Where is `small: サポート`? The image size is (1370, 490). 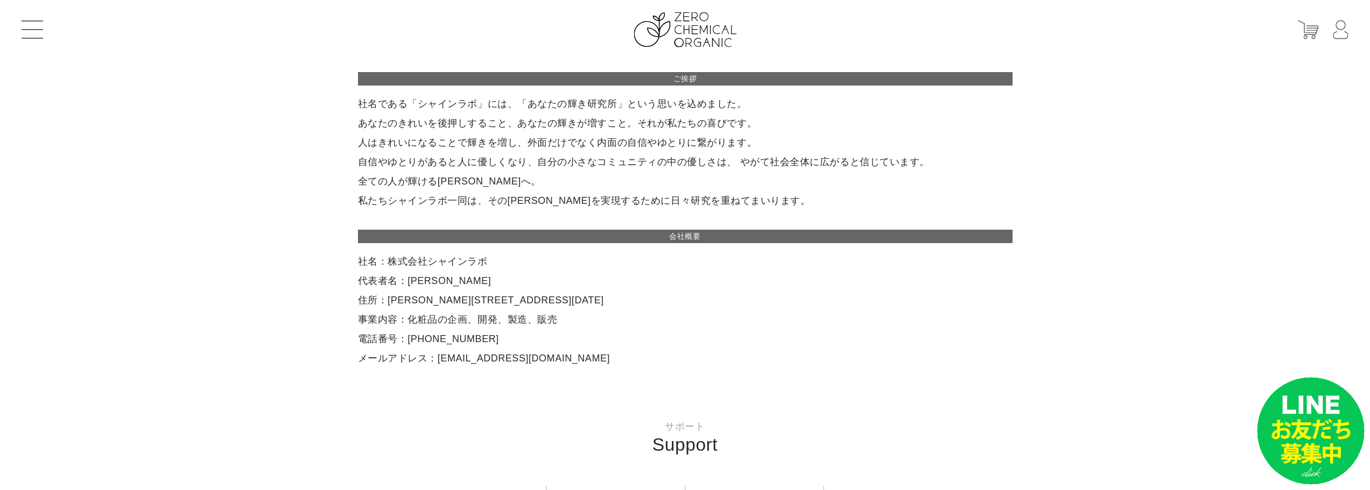 small: サポート is located at coordinates (684, 427).